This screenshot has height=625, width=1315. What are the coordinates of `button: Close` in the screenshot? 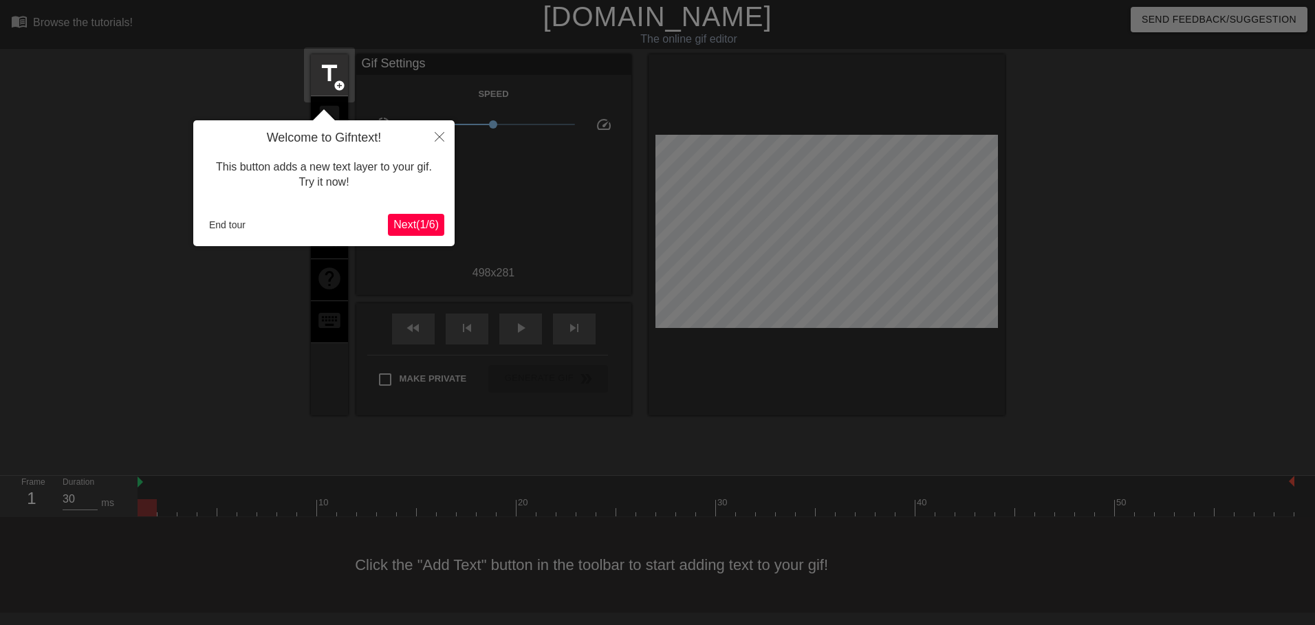 It's located at (440, 136).